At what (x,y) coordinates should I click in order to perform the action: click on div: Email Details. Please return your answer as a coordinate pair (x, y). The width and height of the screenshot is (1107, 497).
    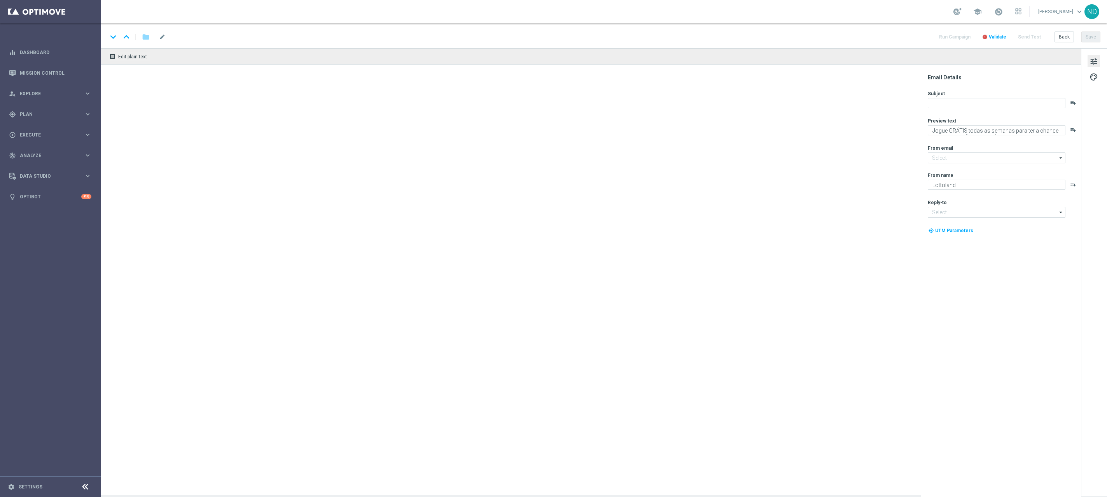
    Looking at the image, I should click on (1004, 77).